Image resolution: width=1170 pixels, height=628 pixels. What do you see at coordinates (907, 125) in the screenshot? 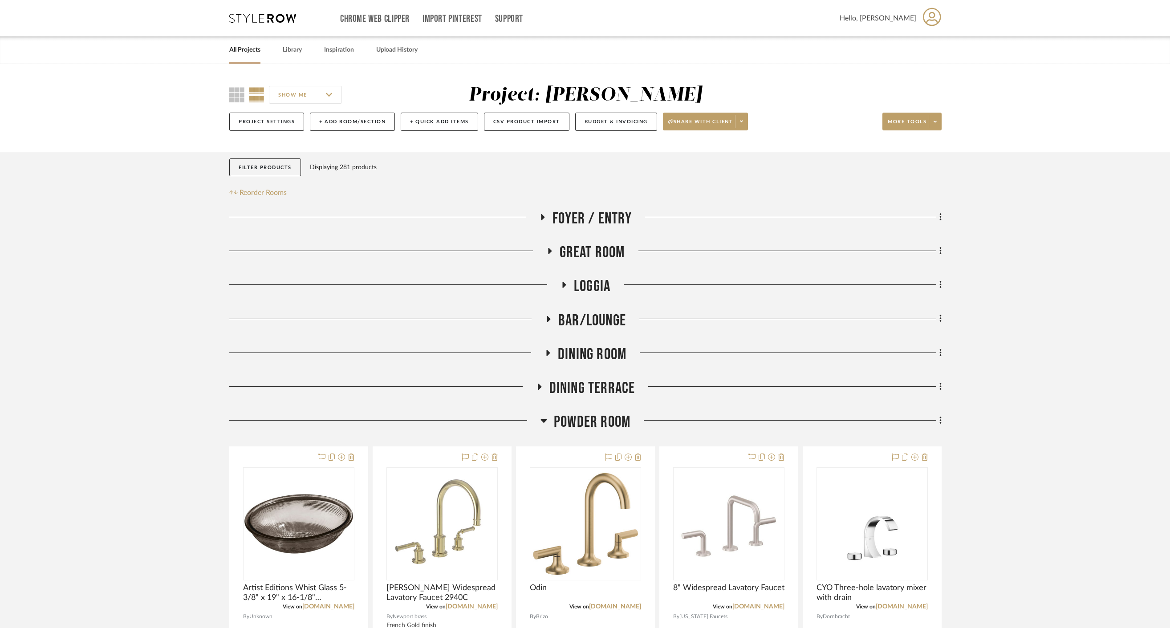
I see `span: More tools` at bounding box center [907, 125].